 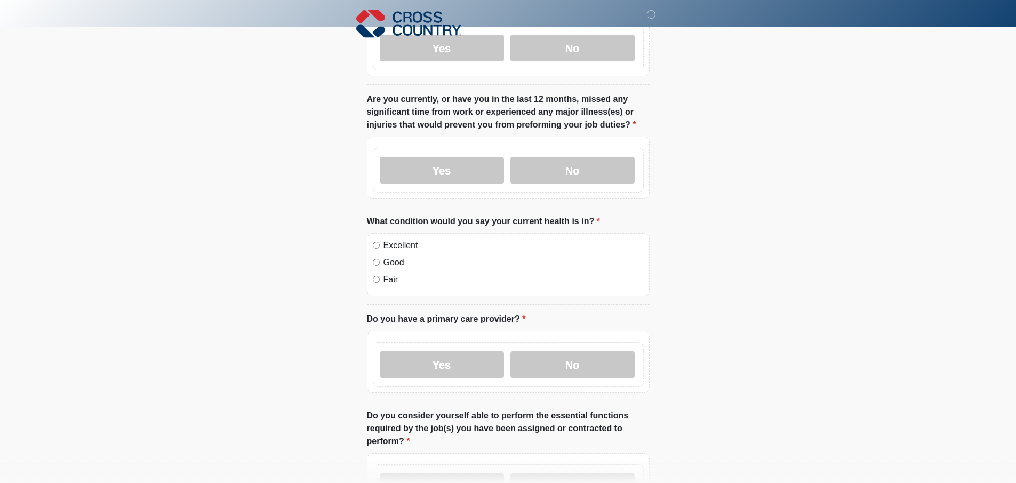 What do you see at coordinates (376, 245) in the screenshot?
I see `input: Excellent` at bounding box center [376, 245].